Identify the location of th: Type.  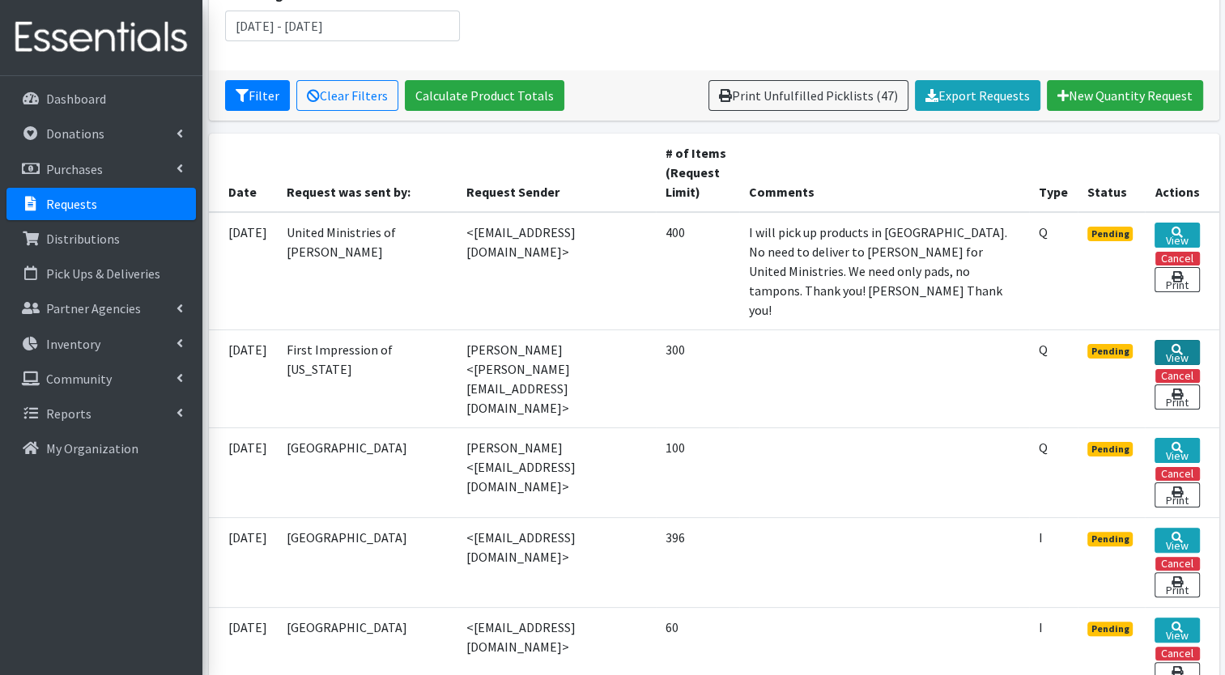
(1053, 172).